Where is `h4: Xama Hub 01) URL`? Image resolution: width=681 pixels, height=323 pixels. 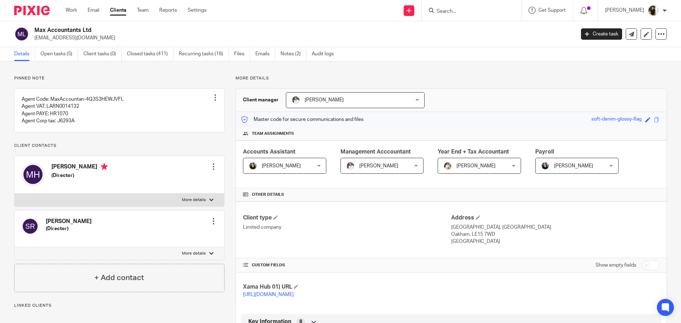 h4: Xama Hub 01) URL is located at coordinates (347, 287).